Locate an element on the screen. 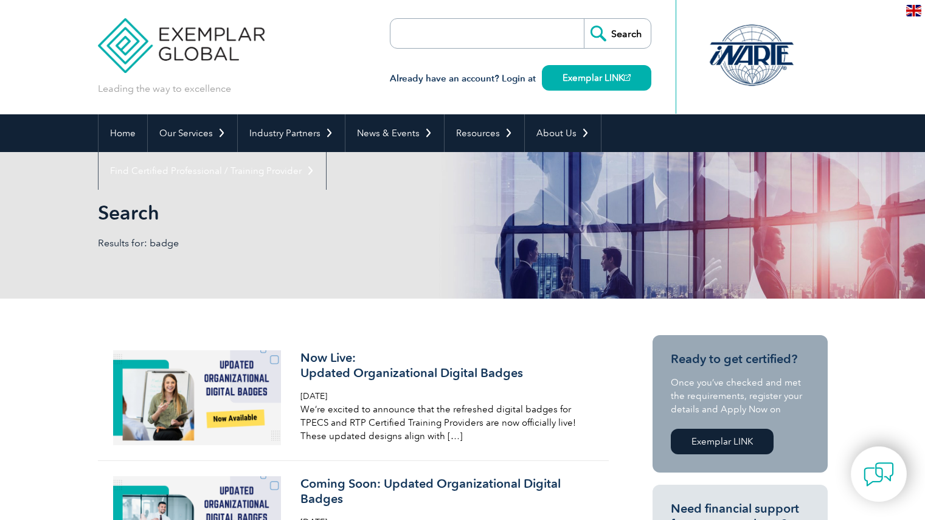  input: Search is located at coordinates (617, 33).